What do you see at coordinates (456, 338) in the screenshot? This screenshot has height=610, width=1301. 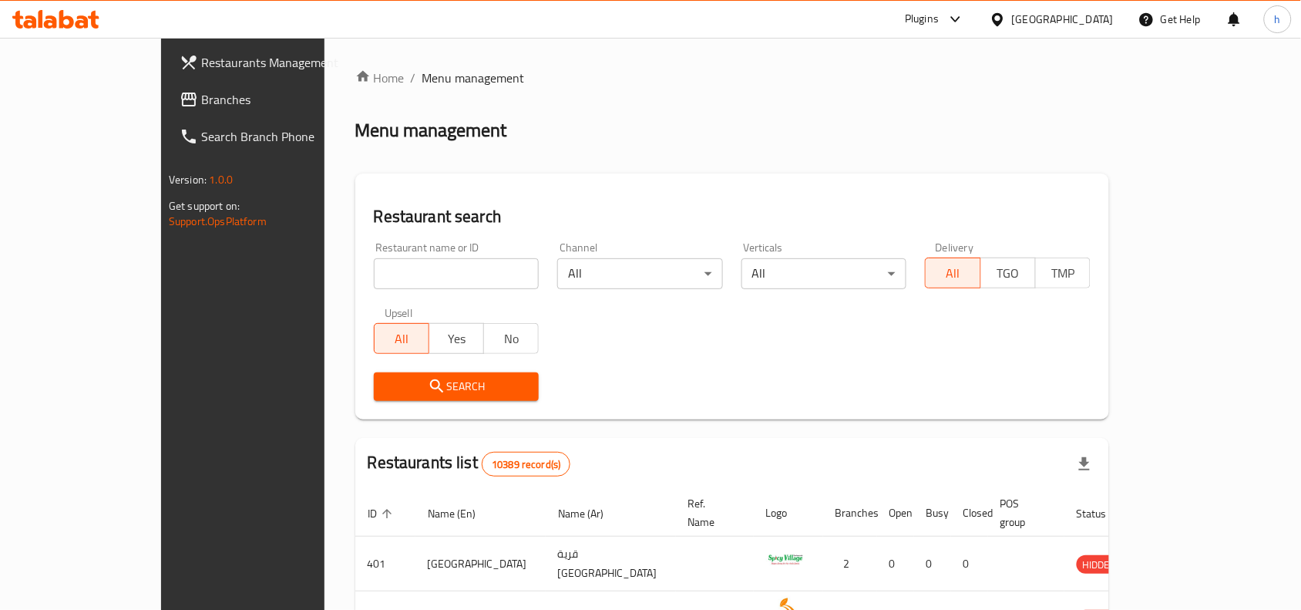 I see `button: Yes` at bounding box center [456, 338].